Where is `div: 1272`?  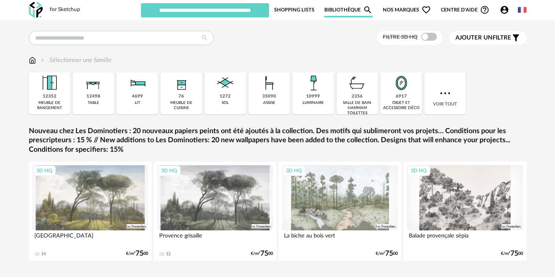 div: 1272 is located at coordinates (225, 96).